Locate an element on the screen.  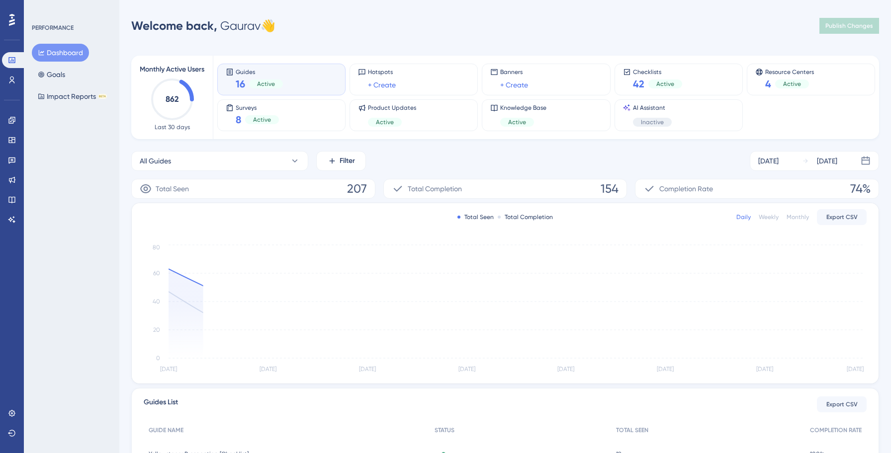
span: Total Seen is located at coordinates (172, 189).